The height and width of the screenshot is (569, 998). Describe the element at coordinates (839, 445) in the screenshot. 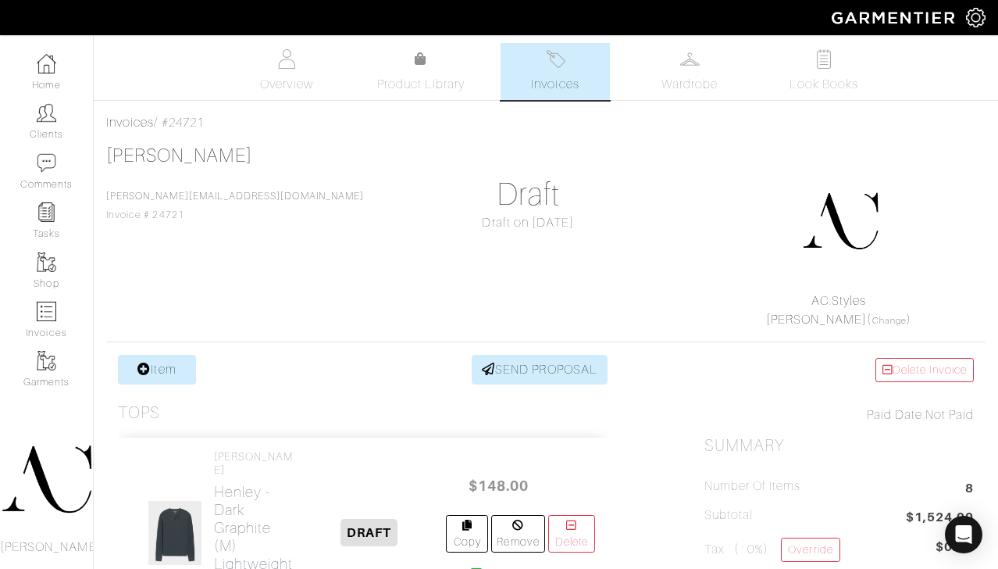

I see `h2: Summary` at that location.